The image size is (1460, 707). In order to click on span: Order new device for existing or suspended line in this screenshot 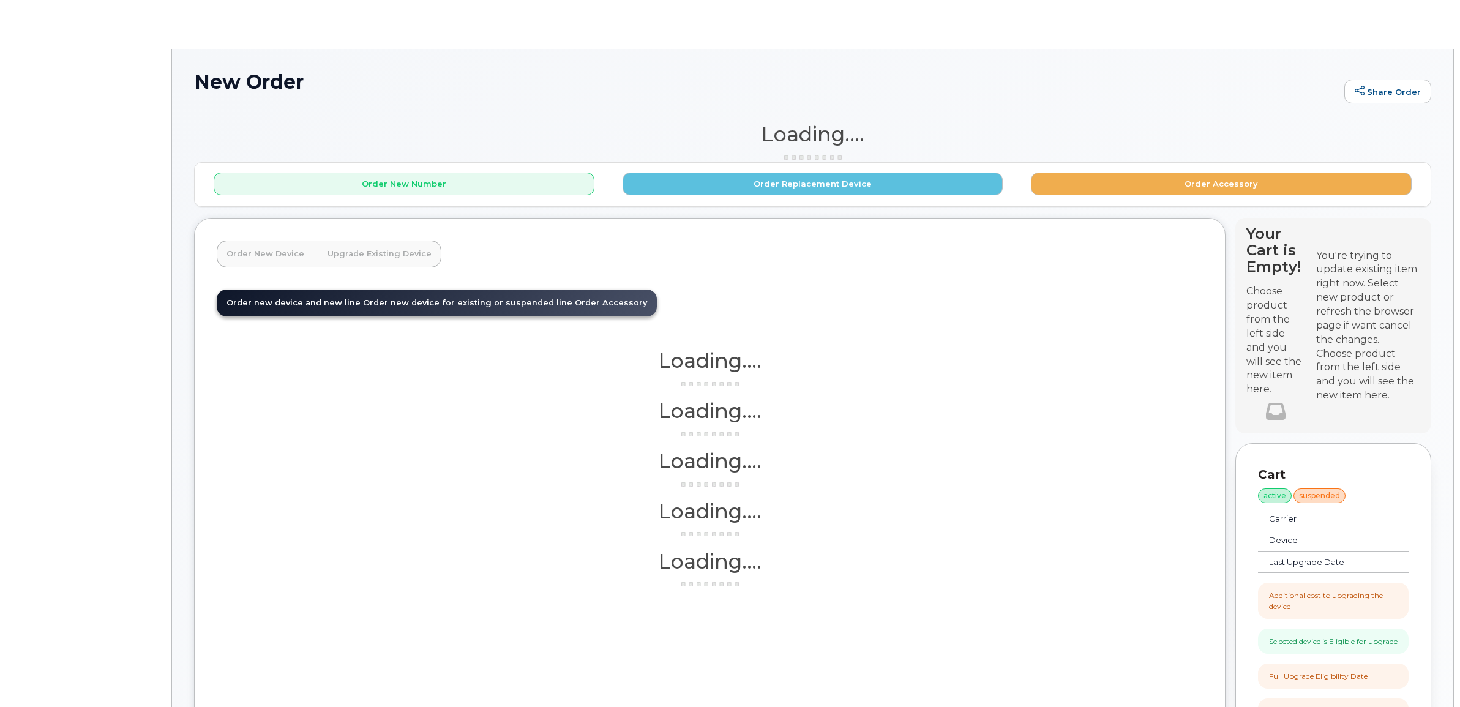, I will do `click(468, 302)`.